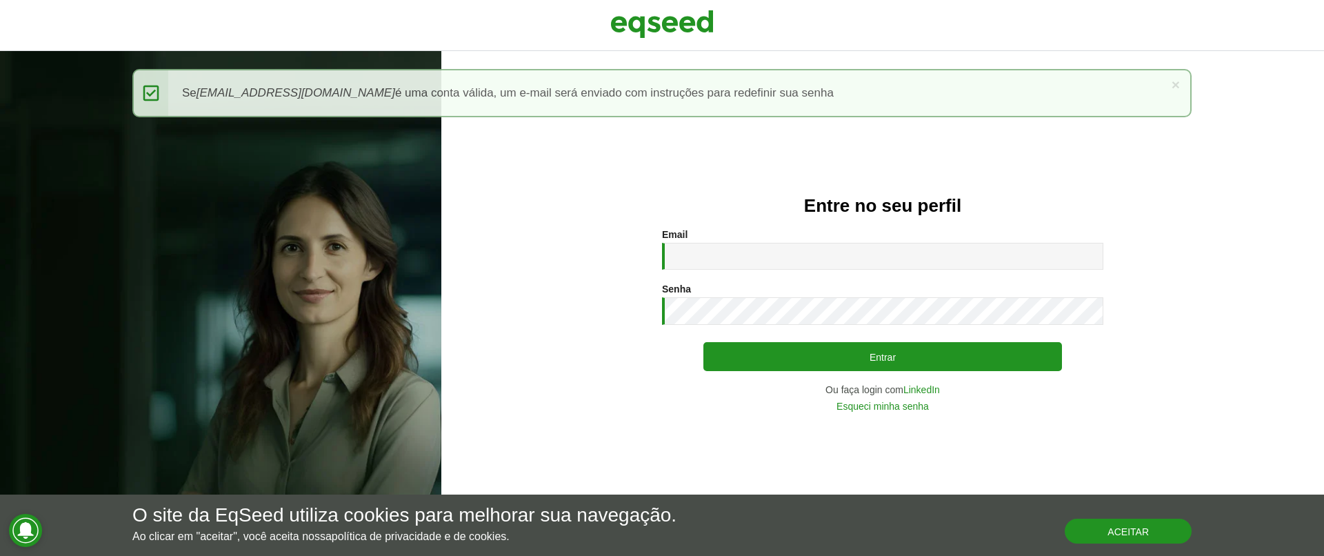 This screenshot has width=1324, height=556. What do you see at coordinates (922, 390) in the screenshot?
I see `a: LinkedIn` at bounding box center [922, 390].